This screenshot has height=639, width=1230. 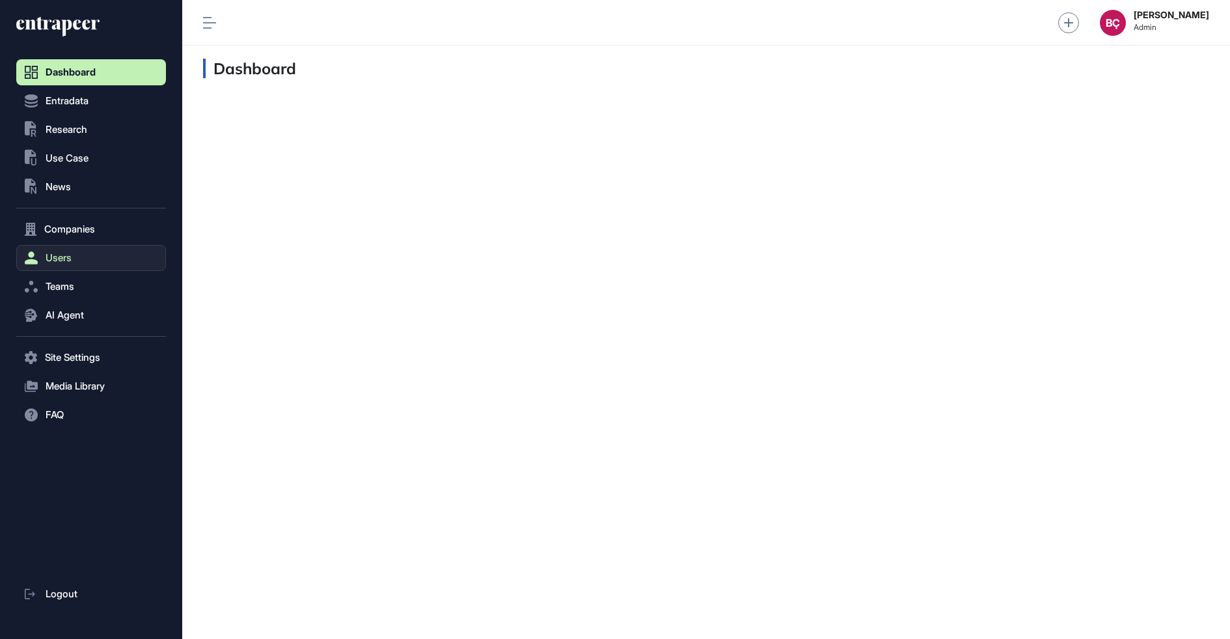 I want to click on span: Research, so click(x=66, y=130).